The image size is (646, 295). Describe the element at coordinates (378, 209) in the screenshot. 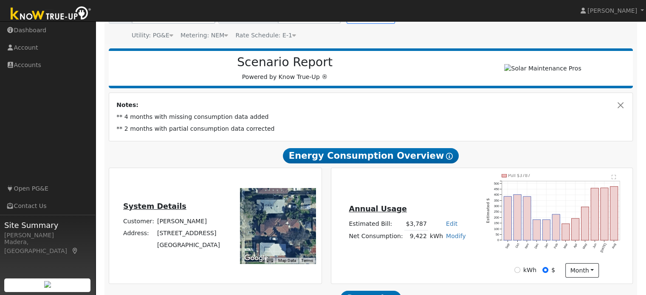

I see `u: Annual Usage` at that location.